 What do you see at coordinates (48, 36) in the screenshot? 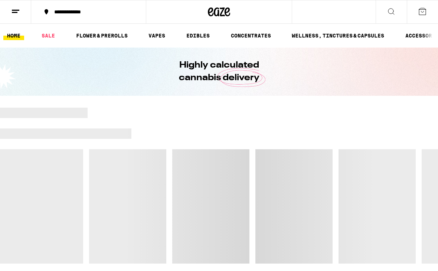
I see `a: SALE` at bounding box center [48, 36].